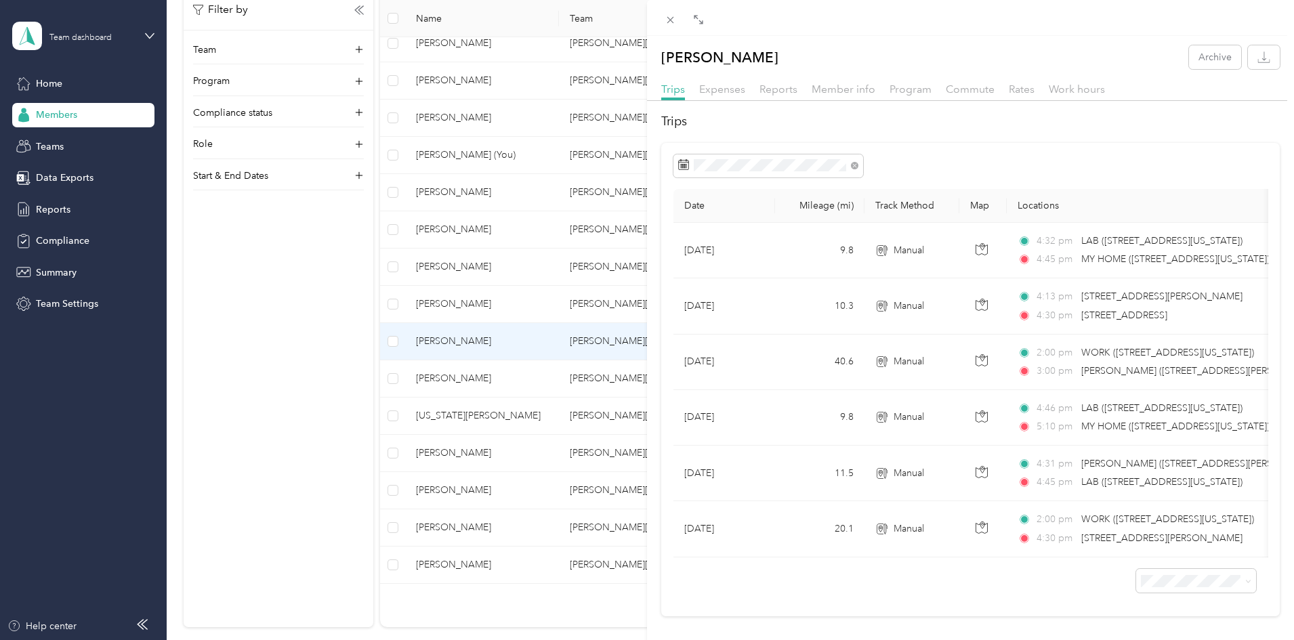  Describe the element at coordinates (820, 362) in the screenshot. I see `td: 40.6` at that location.